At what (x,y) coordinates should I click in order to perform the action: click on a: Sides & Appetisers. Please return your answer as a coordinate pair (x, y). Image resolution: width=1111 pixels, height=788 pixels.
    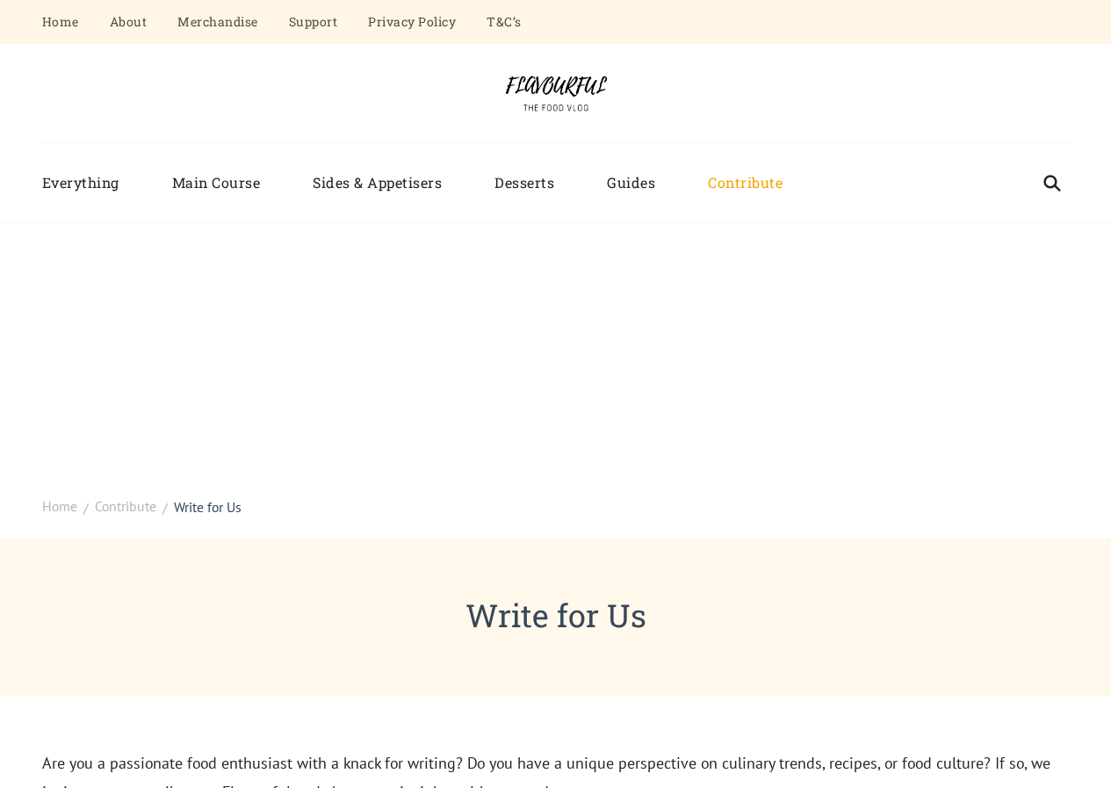
    Looking at the image, I should click on (377, 183).